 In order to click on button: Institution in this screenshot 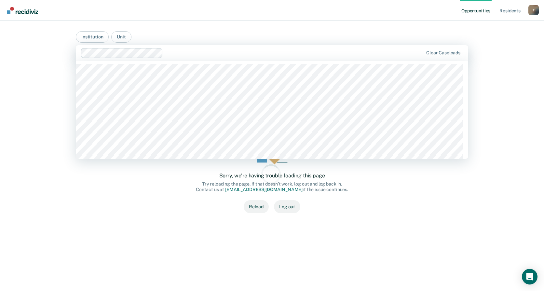, I will do `click(92, 37)`.